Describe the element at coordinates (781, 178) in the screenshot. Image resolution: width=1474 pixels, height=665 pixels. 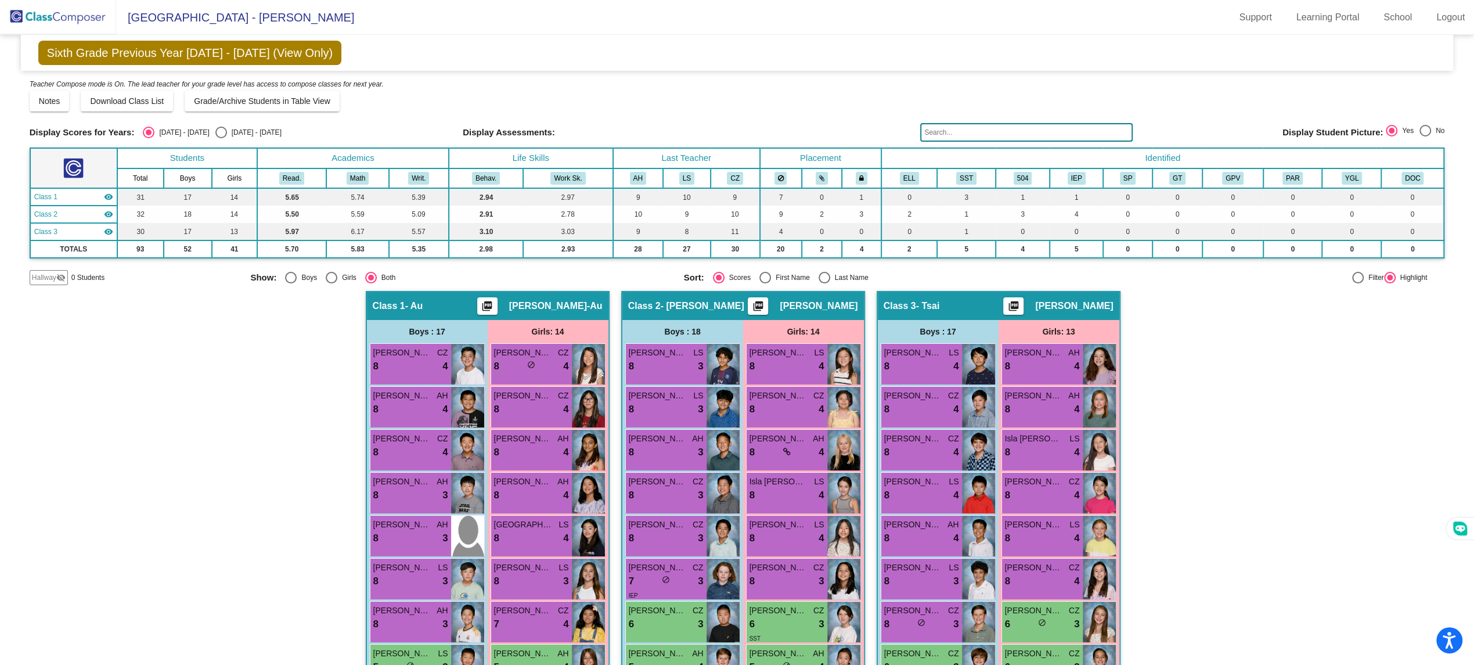
I see `th: Keep away students` at that location.